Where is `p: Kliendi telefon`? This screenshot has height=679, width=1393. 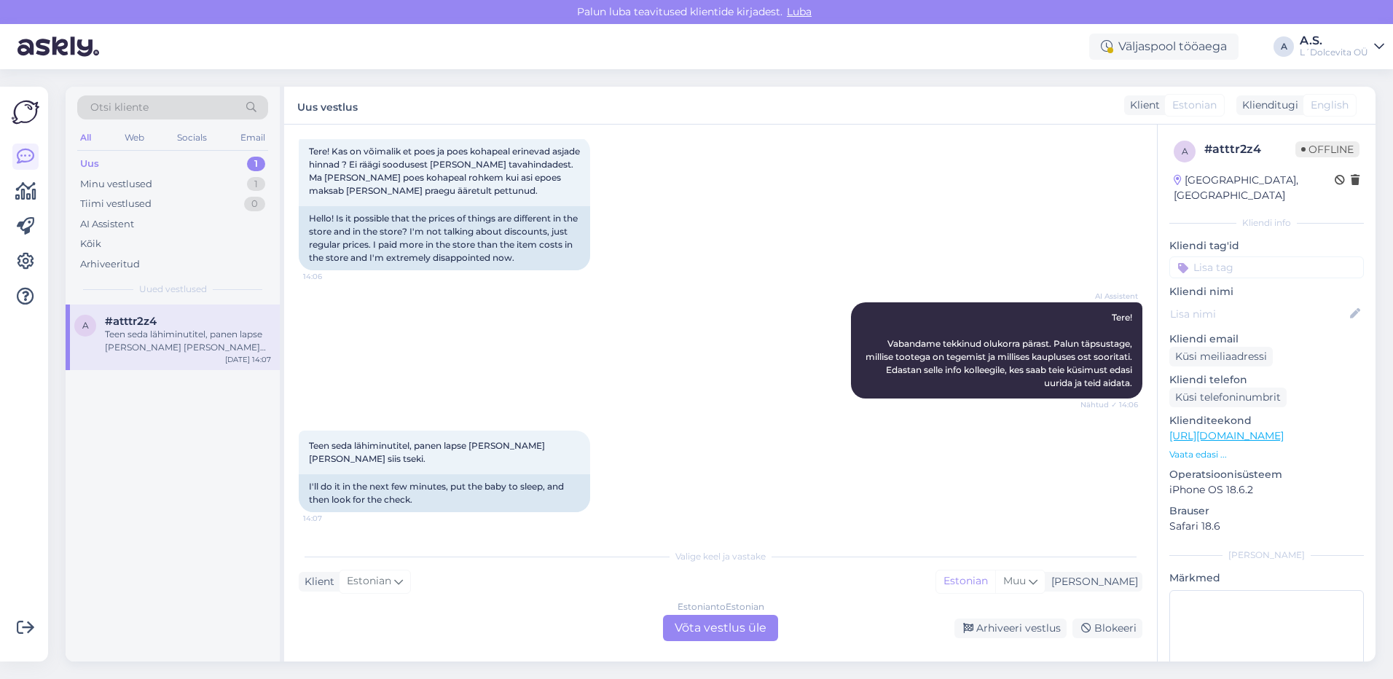 p: Kliendi telefon is located at coordinates (1266, 380).